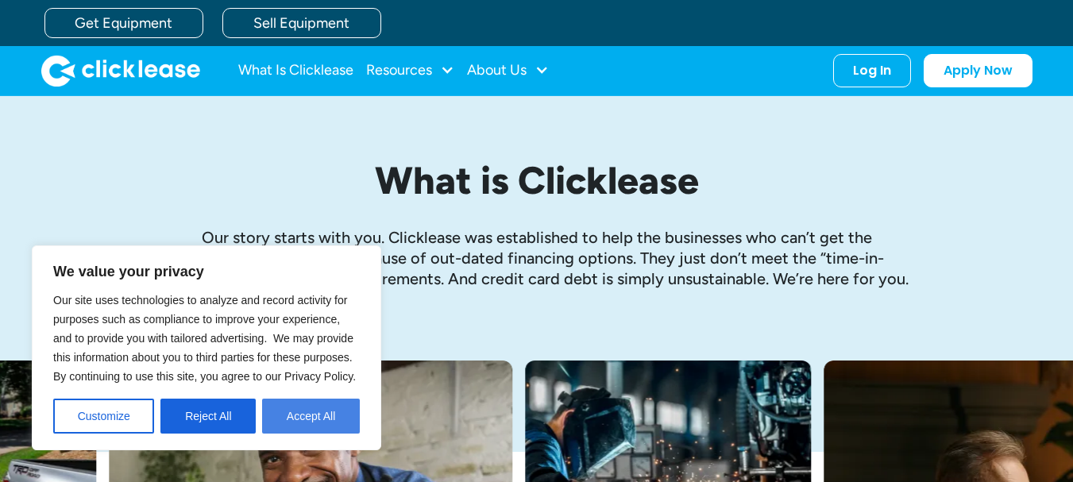 Image resolution: width=1073 pixels, height=482 pixels. What do you see at coordinates (208, 416) in the screenshot?
I see `button: Reject All` at bounding box center [208, 416].